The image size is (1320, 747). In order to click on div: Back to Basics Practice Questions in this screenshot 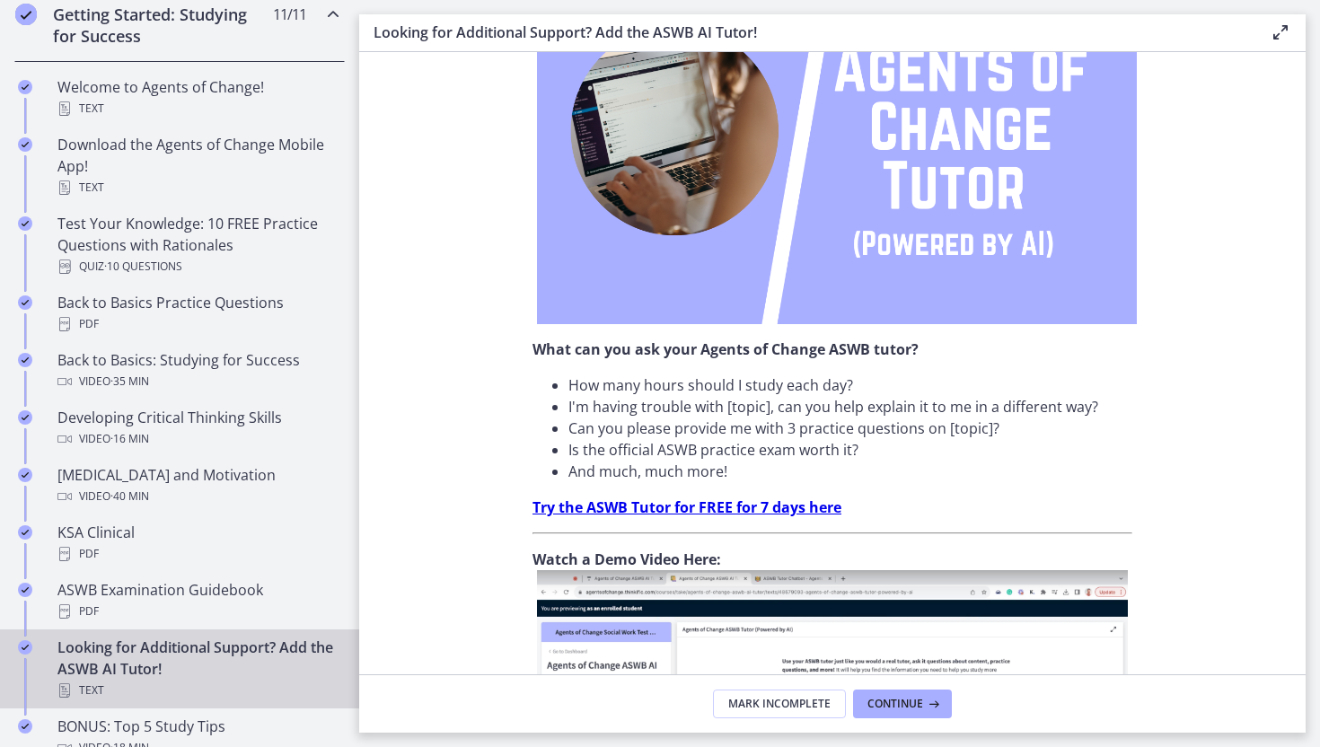, I will do `click(198, 313)`.